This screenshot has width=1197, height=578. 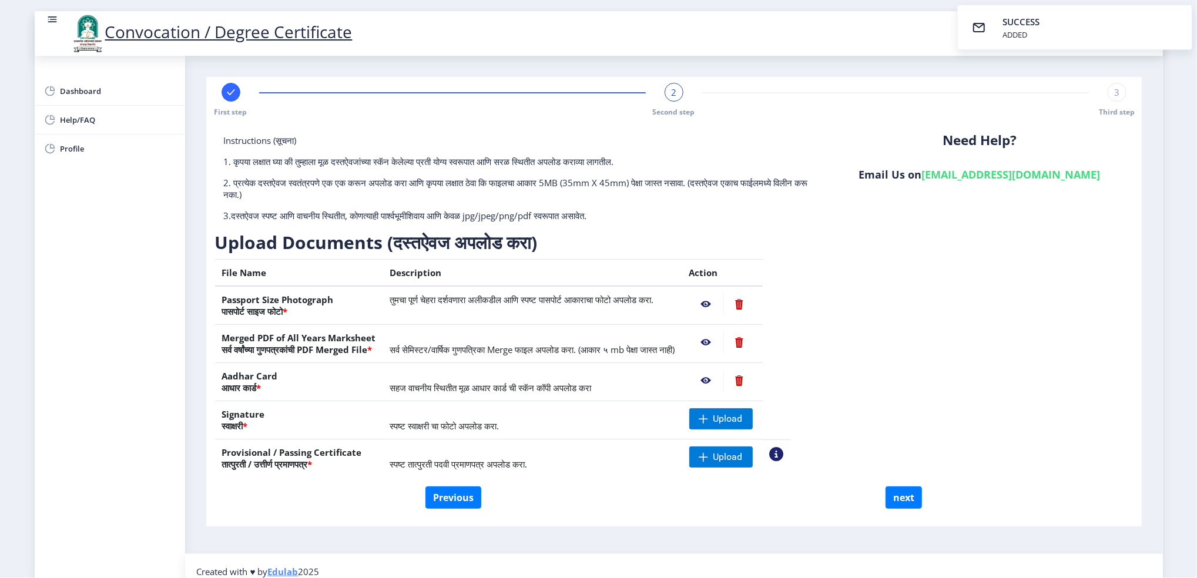 I want to click on a: Dashboard, so click(x=110, y=91).